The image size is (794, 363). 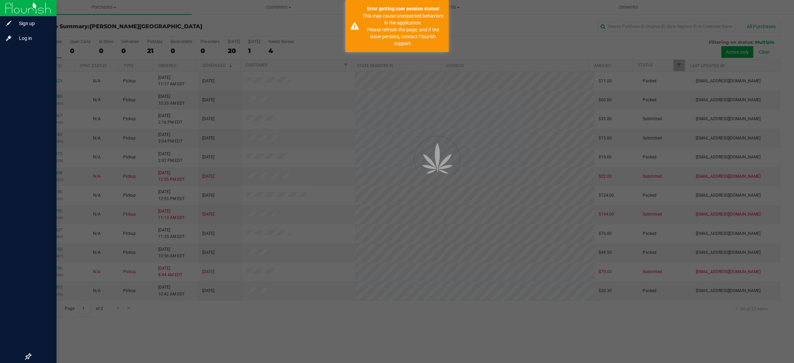 What do you see at coordinates (403, 37) in the screenshot?
I see `p: Please refresh the page, and if the issue persists, contact Flourish support.` at bounding box center [403, 37].